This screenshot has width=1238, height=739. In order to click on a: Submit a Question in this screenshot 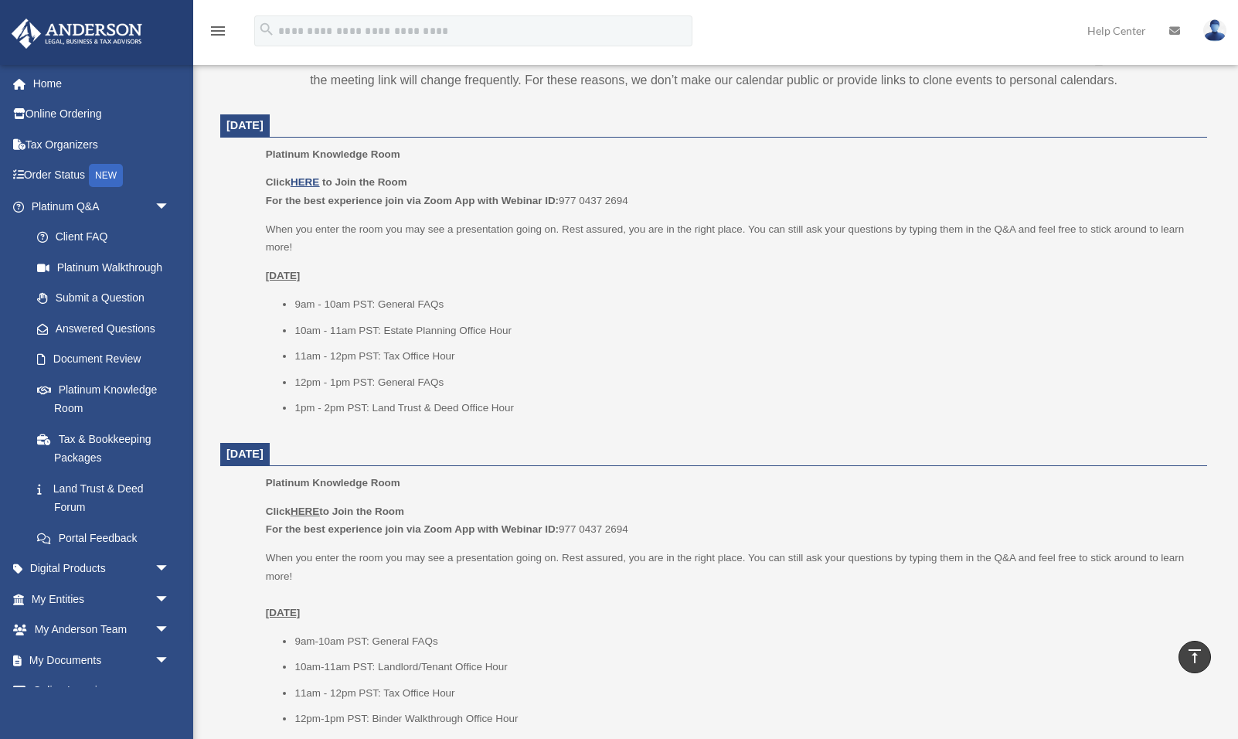, I will do `click(107, 298)`.